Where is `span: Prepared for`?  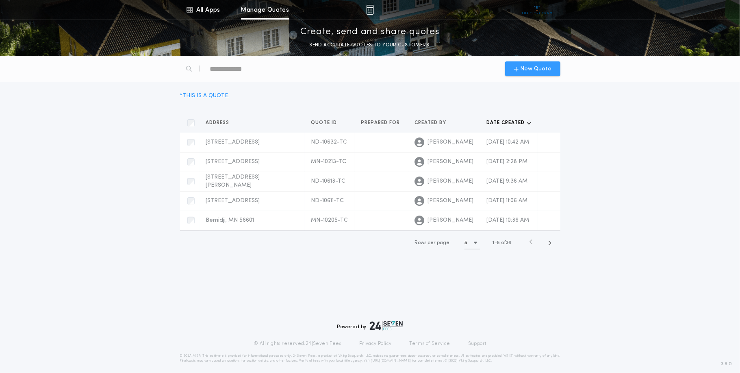
span: Prepared for is located at coordinates (382, 123).